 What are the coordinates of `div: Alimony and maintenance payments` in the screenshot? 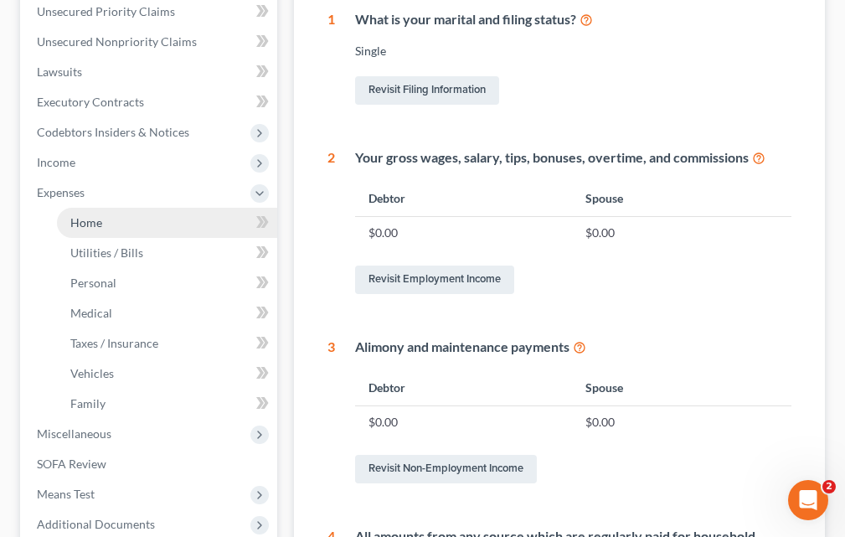 It's located at (573, 347).